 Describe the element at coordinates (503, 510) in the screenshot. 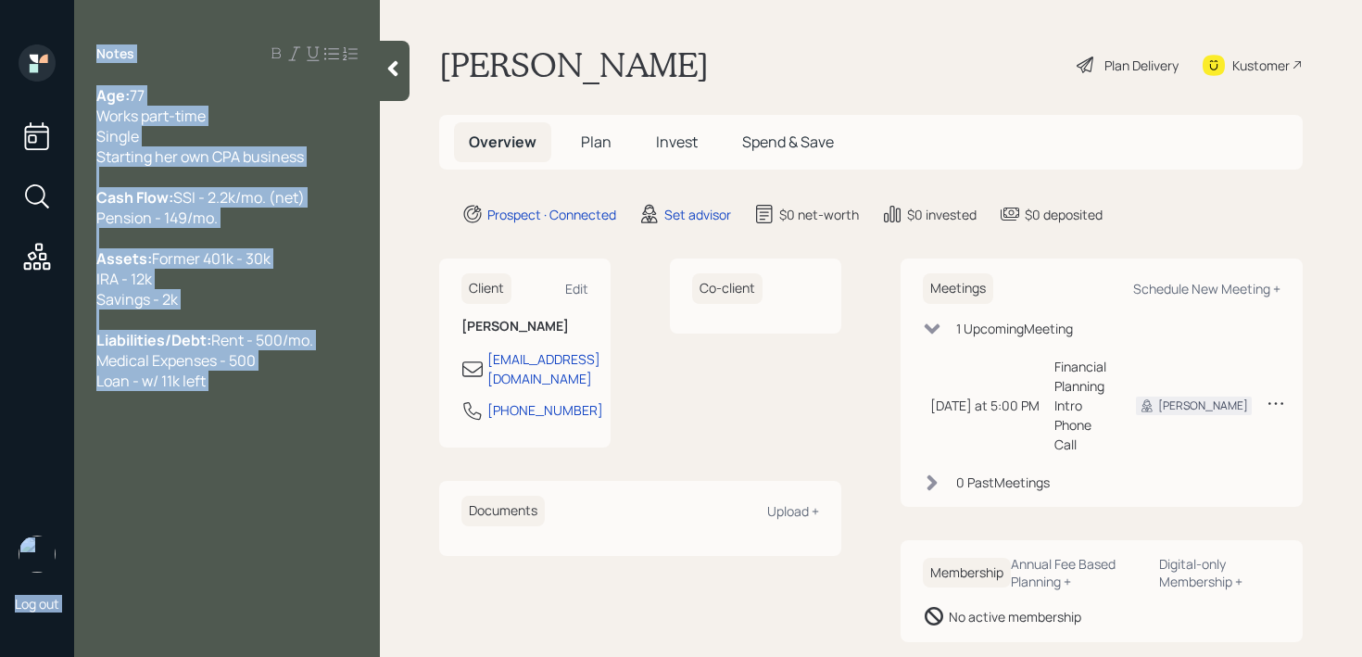

I see `h6: Documents` at that location.